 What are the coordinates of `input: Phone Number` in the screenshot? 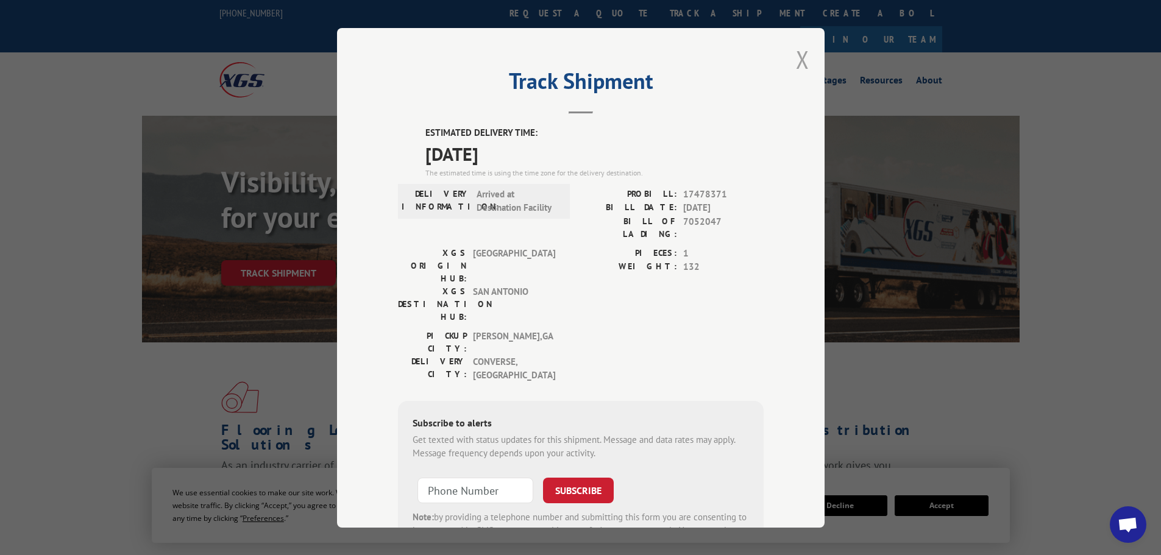 It's located at (475, 490).